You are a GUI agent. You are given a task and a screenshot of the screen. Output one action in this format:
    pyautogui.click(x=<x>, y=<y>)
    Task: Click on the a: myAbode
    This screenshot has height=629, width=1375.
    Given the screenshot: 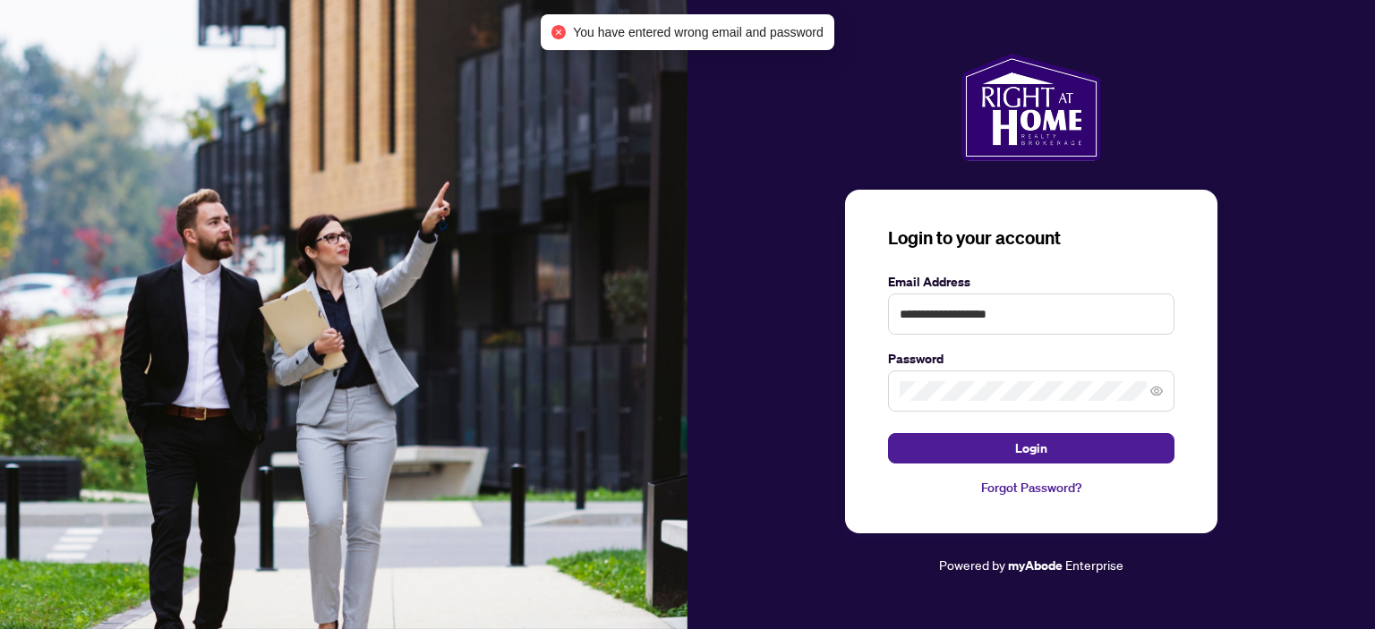 What is the action you would take?
    pyautogui.click(x=1035, y=566)
    